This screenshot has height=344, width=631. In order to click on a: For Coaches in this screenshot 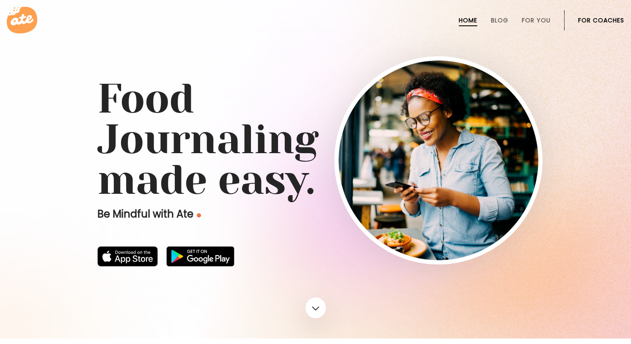, I will do `click(601, 20)`.